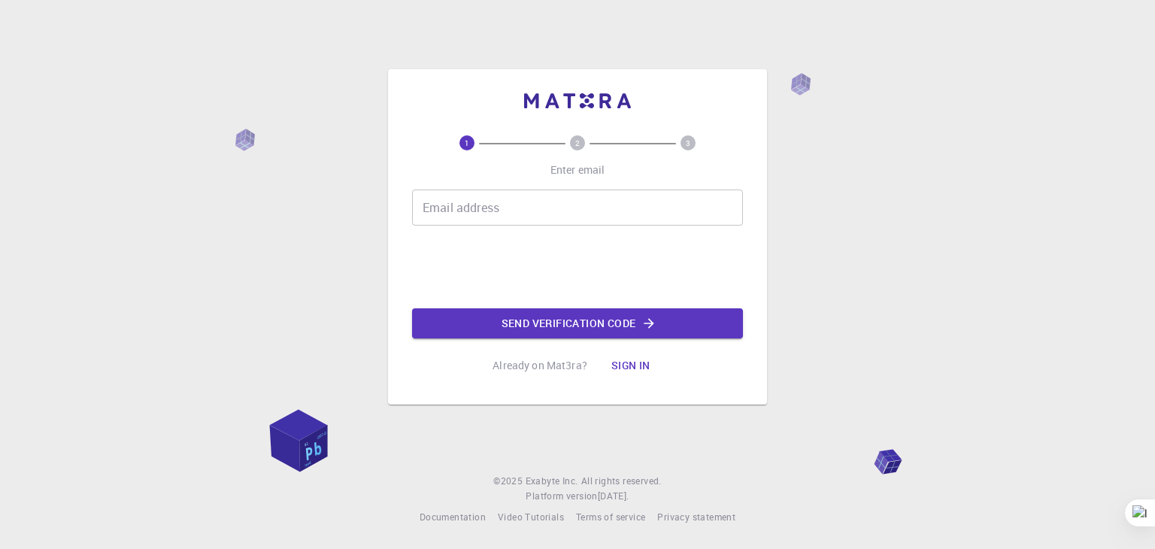 This screenshot has height=549, width=1155. Describe the element at coordinates (453, 517) in the screenshot. I see `span: Documentation` at that location.